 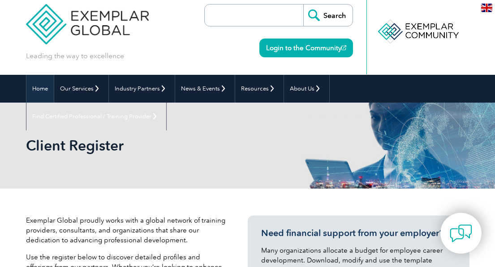 What do you see at coordinates (126, 230) in the screenshot?
I see `p: Exemplar Global proudly works with a global network of training providers, consultants, and organ...` at bounding box center [126, 230].